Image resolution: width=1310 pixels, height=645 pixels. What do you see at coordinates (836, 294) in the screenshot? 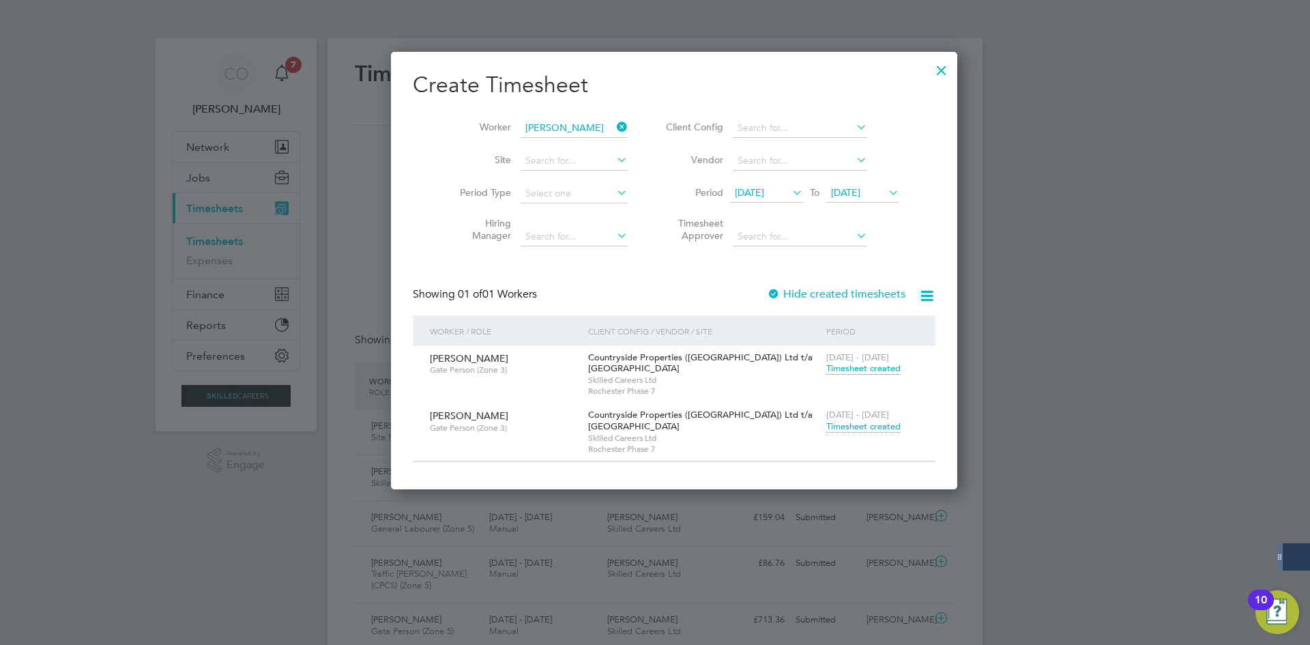
I see `label: Hide created timesheets` at bounding box center [836, 294].